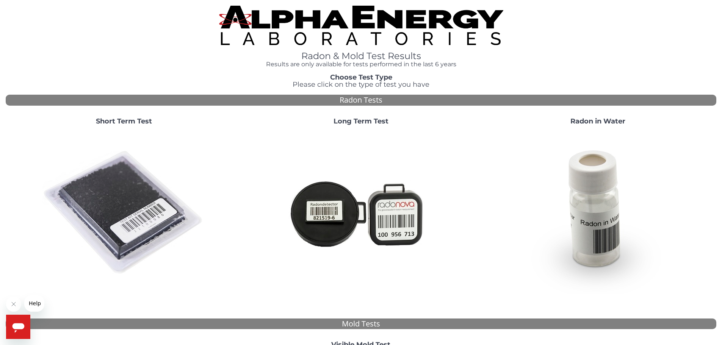  Describe the element at coordinates (361, 100) in the screenshot. I see `div: Radon Tests` at that location.